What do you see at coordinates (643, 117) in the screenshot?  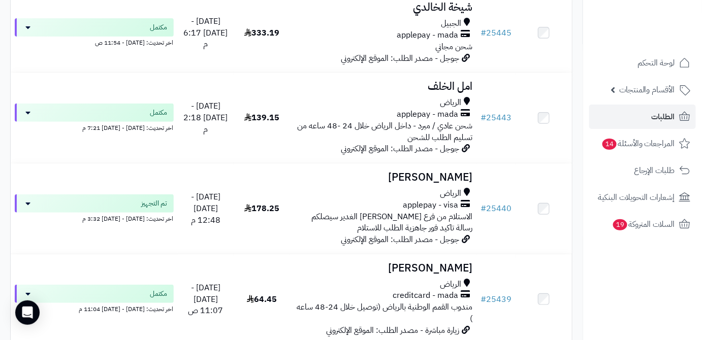 I see `a: الطلبات` at bounding box center [643, 117].